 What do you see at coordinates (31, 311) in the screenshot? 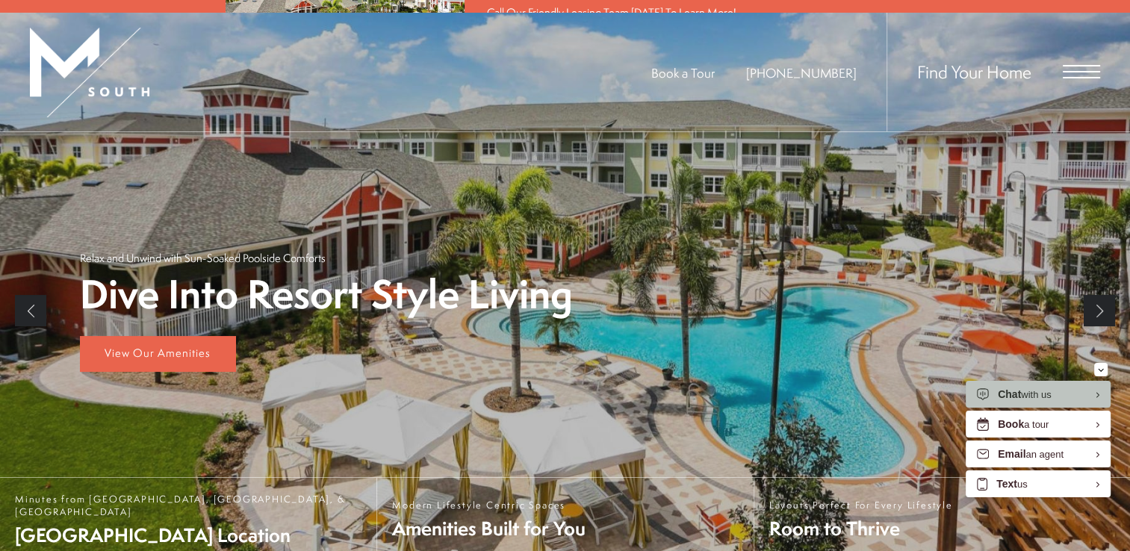
I see `a: Previous` at bounding box center [31, 311].